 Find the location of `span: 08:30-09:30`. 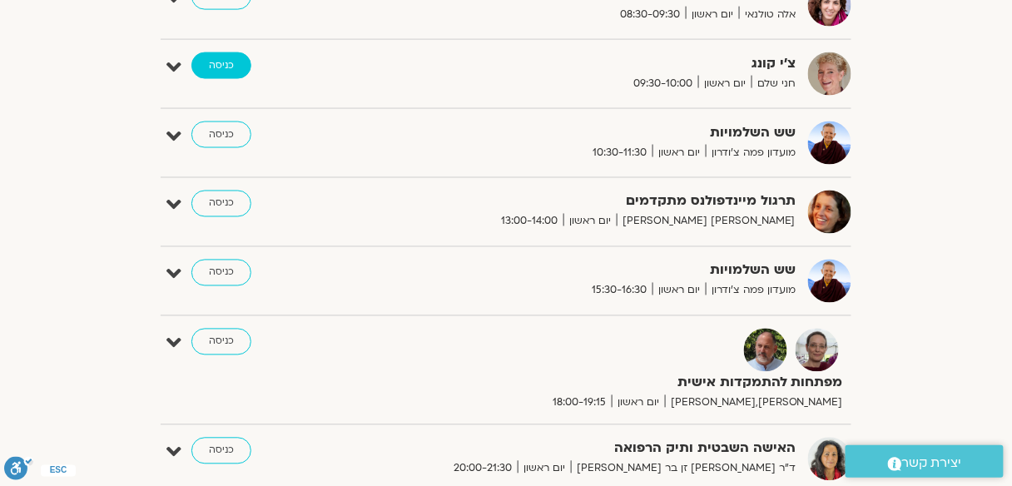

span: 08:30-09:30 is located at coordinates (650, 14).